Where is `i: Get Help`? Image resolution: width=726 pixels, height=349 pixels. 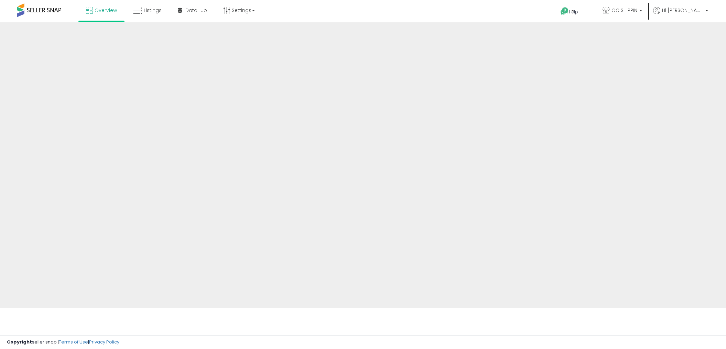 i: Get Help is located at coordinates (564, 11).